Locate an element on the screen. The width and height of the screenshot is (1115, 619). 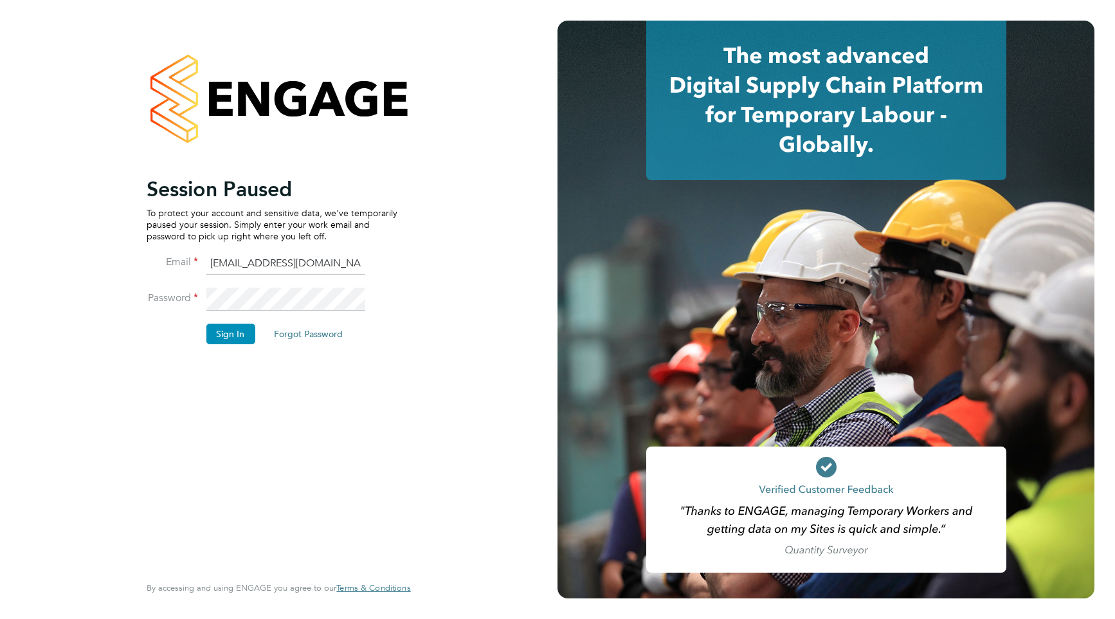
h2: Session Paused is located at coordinates (272, 189).